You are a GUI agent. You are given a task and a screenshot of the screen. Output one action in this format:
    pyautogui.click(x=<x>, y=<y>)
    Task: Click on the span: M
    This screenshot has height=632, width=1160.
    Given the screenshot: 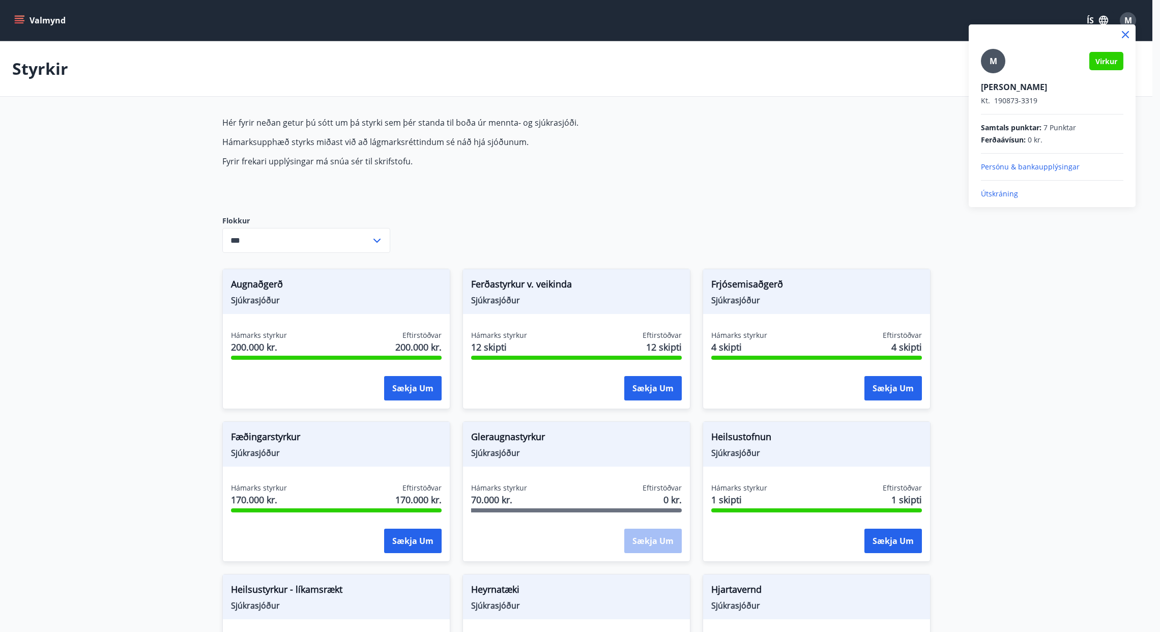 What is the action you would take?
    pyautogui.click(x=993, y=61)
    